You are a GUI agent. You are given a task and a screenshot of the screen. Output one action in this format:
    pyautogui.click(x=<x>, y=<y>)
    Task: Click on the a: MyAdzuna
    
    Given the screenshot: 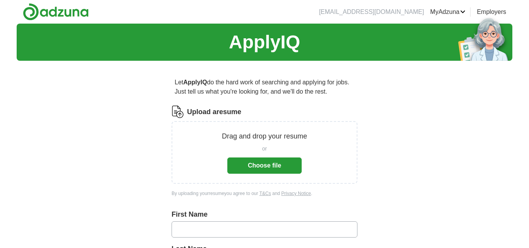 What is the action you would take?
    pyautogui.click(x=448, y=12)
    